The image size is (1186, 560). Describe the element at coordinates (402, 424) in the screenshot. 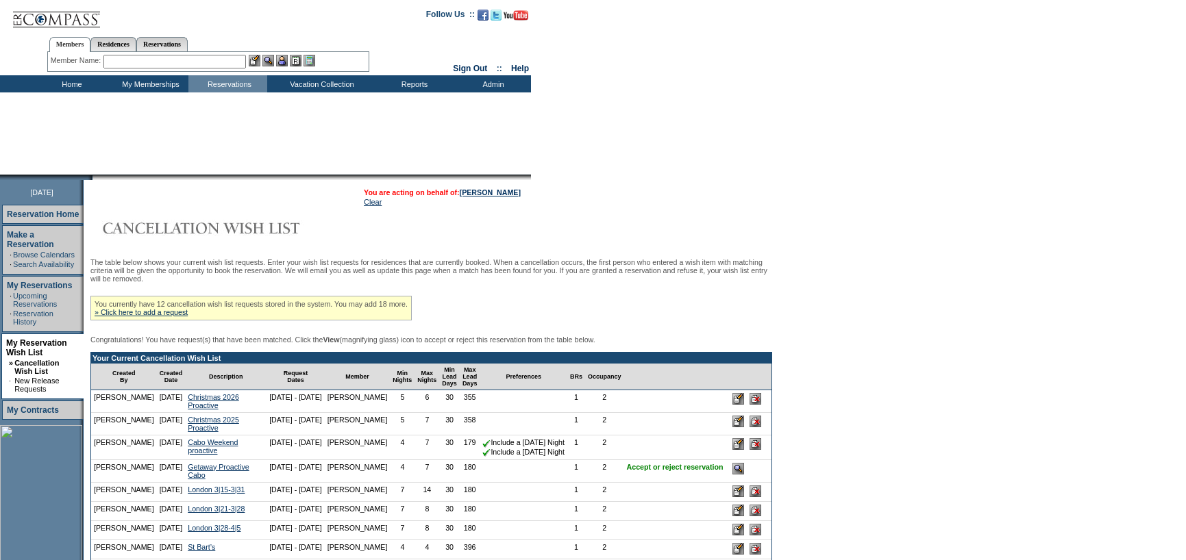

I see `td: 5` at that location.